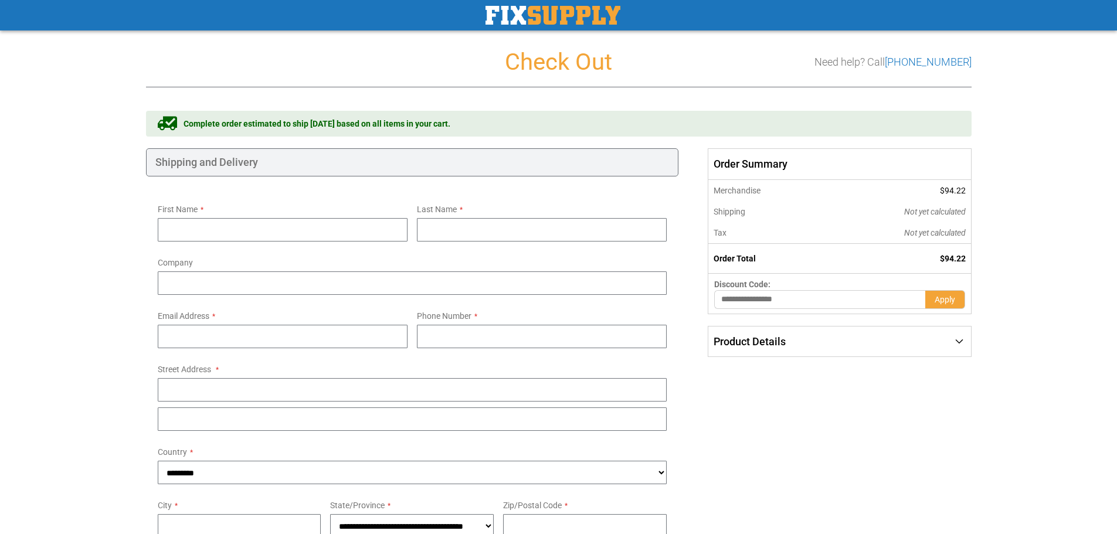 This screenshot has height=534, width=1117. What do you see at coordinates (749, 341) in the screenshot?
I see `span: Product Details` at bounding box center [749, 341].